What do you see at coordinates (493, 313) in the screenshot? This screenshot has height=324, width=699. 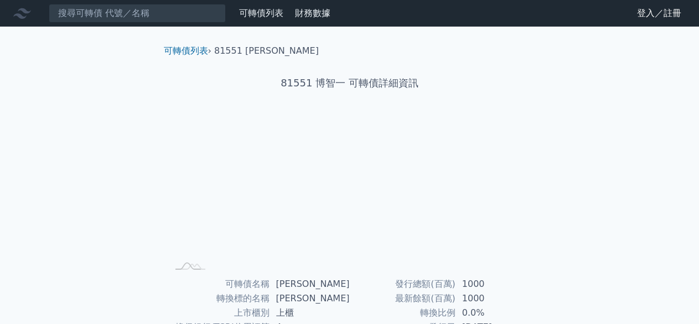 I see `td: 0.0%` at bounding box center [493, 313].